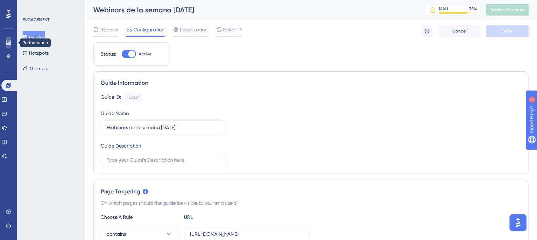  Describe the element at coordinates (50, 6) in the screenshot. I see `div: 1` at that location.